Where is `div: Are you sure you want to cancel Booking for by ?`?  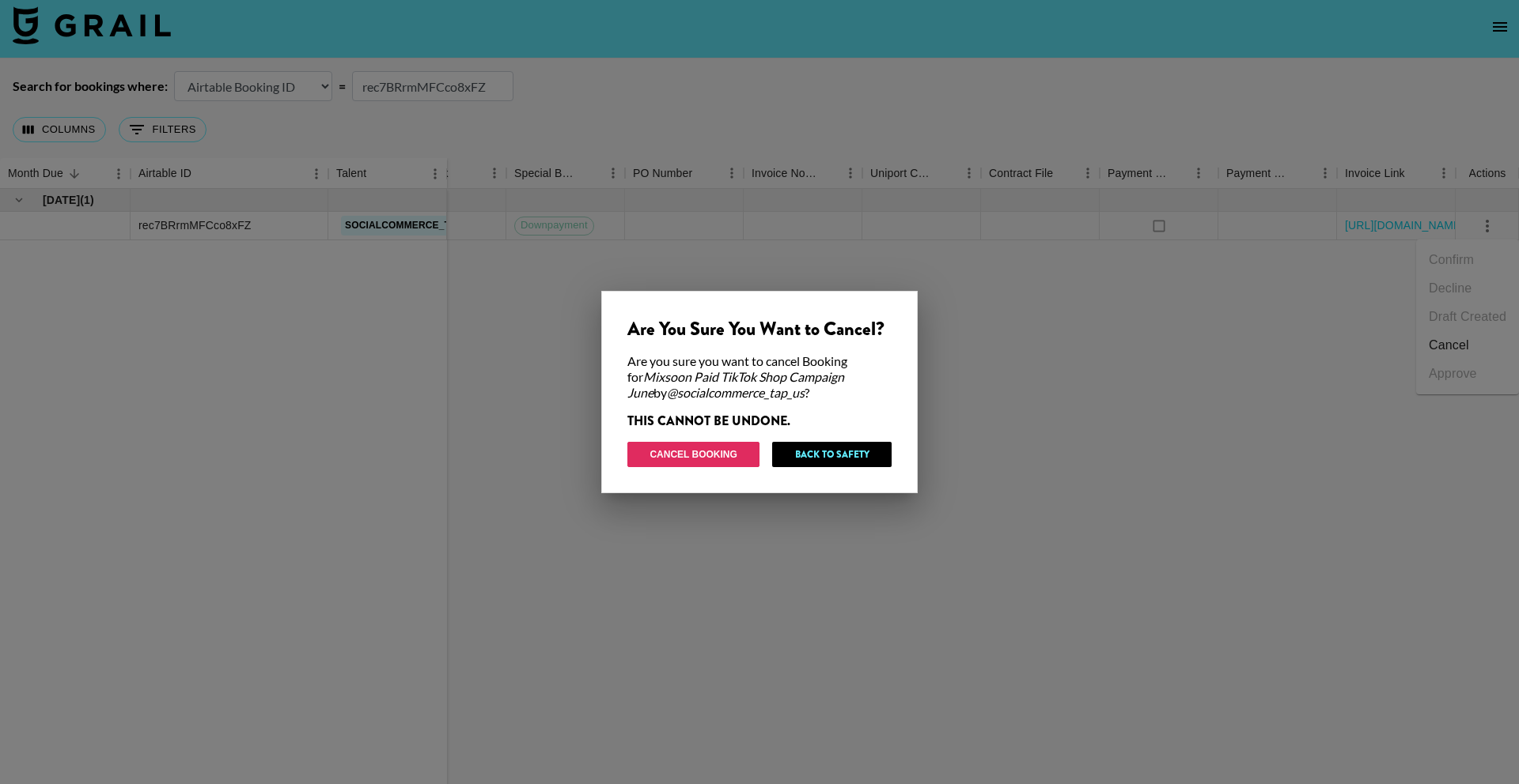 div: Are you sure you want to cancel Booking for by ? is located at coordinates (760, 378).